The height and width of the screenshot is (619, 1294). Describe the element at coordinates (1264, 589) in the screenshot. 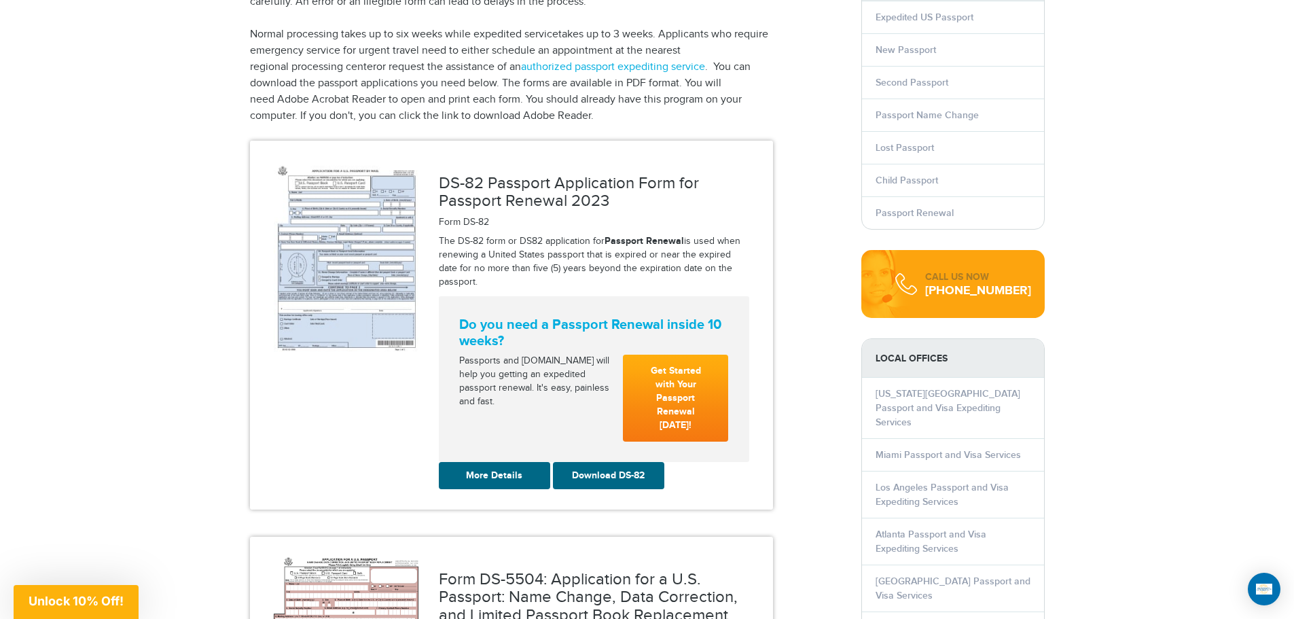

I see `div: Open Intercom Messenger` at that location.